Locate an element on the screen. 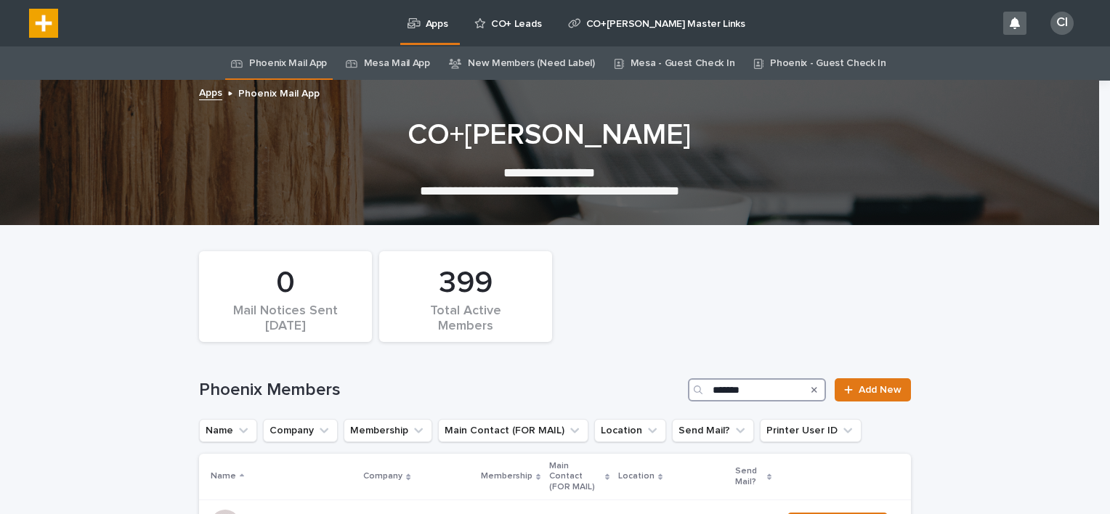 This screenshot has height=514, width=1110. div: 399 is located at coordinates (466, 283).